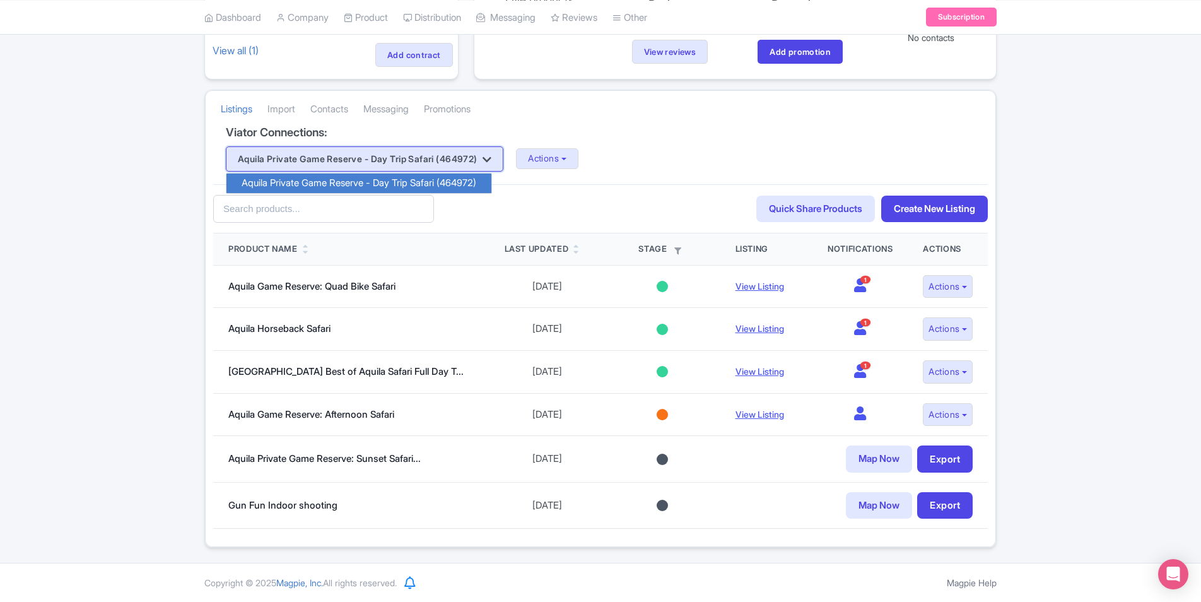  What do you see at coordinates (815, 209) in the screenshot?
I see `a: Quick Share Products` at bounding box center [815, 209].